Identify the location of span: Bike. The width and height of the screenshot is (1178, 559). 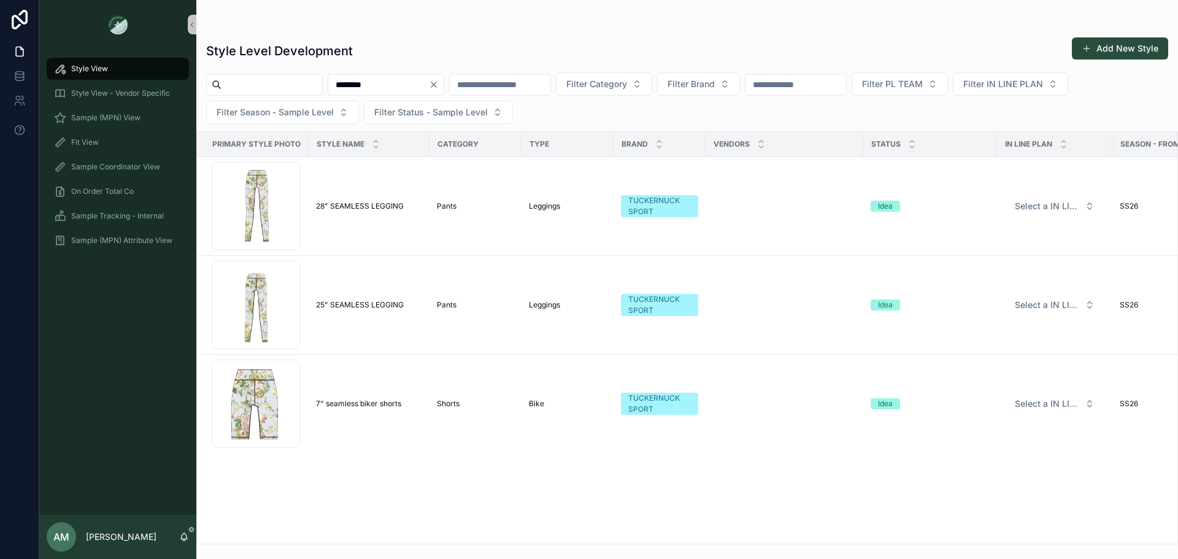
(536, 404).